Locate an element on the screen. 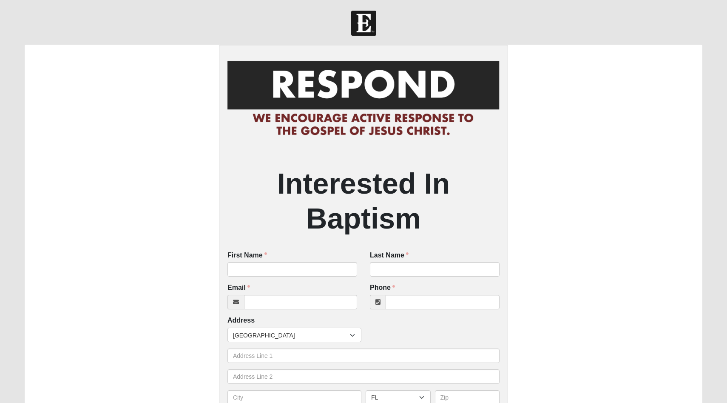 This screenshot has width=727, height=403. img: Church of Eleven22 Logo is located at coordinates (363, 23).